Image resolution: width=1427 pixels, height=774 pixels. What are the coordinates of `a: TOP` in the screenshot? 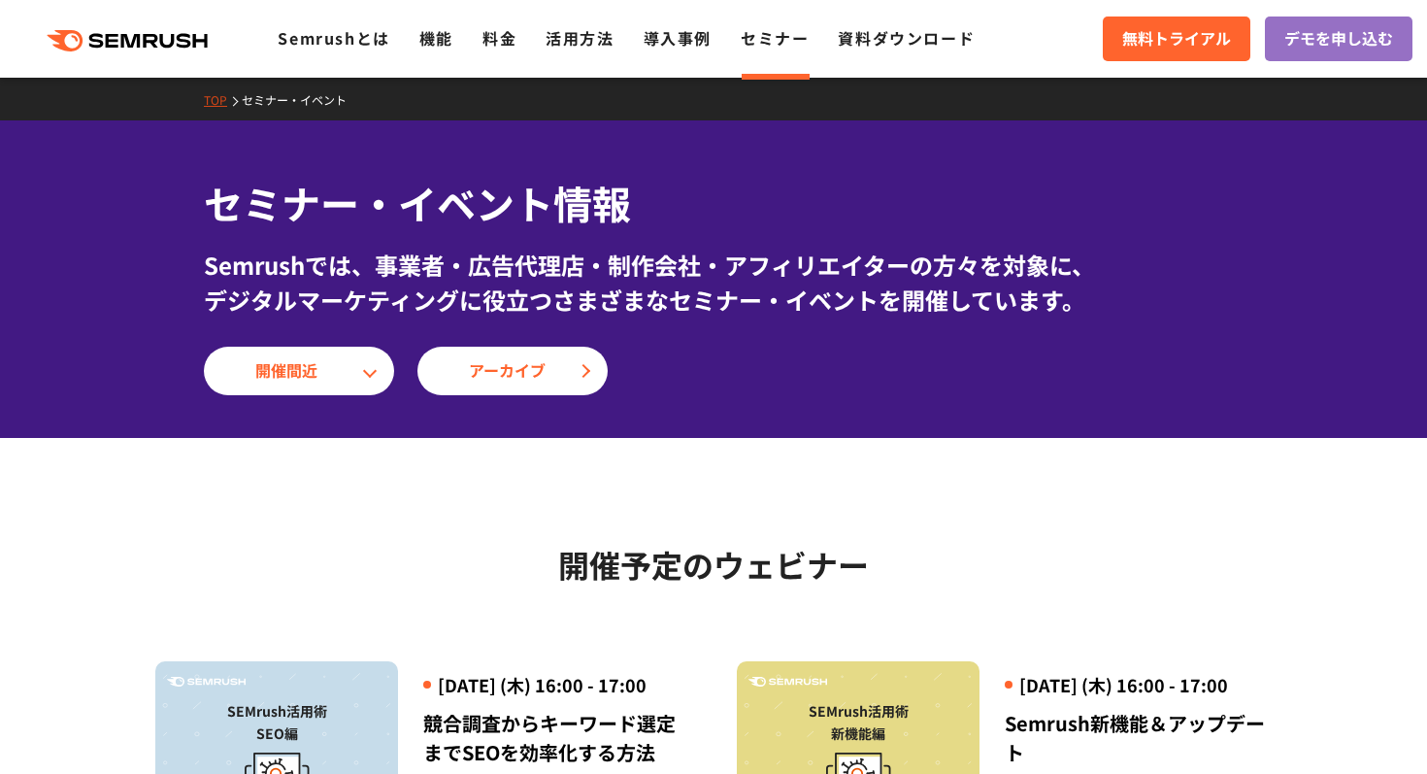 It's located at (222, 99).